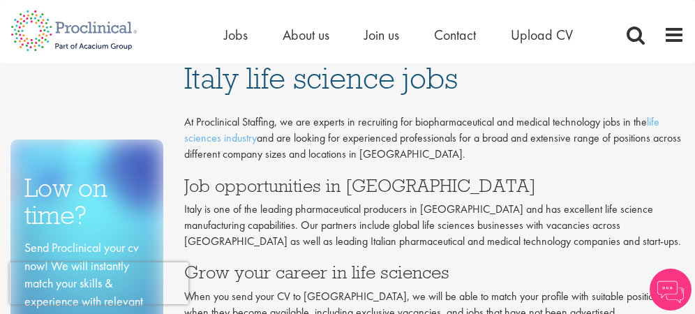 The image size is (695, 314). I want to click on span: About us, so click(306, 35).